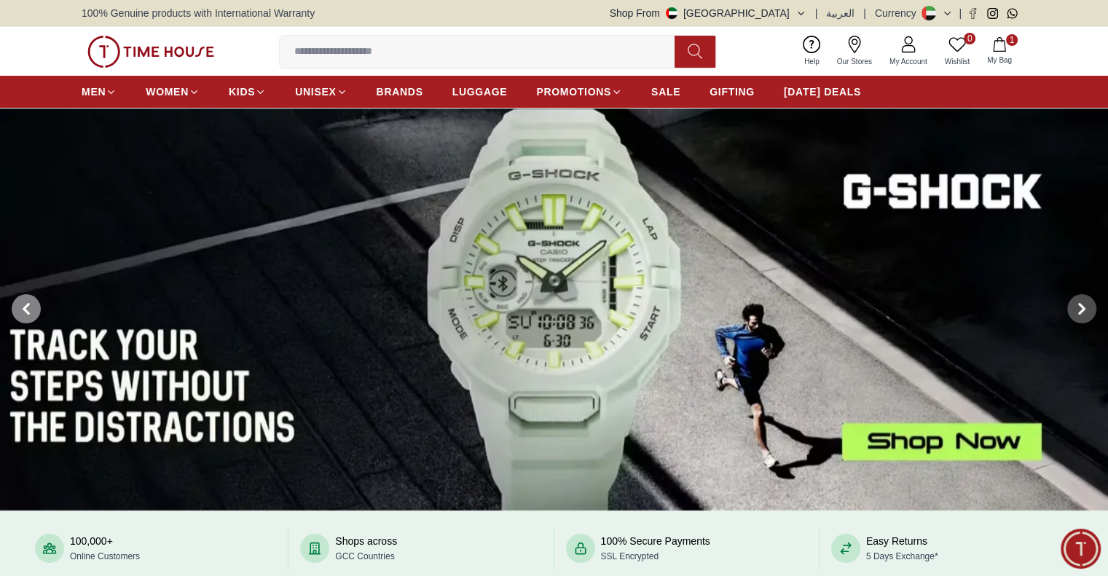  Describe the element at coordinates (969, 39) in the screenshot. I see `span: 0` at that location.